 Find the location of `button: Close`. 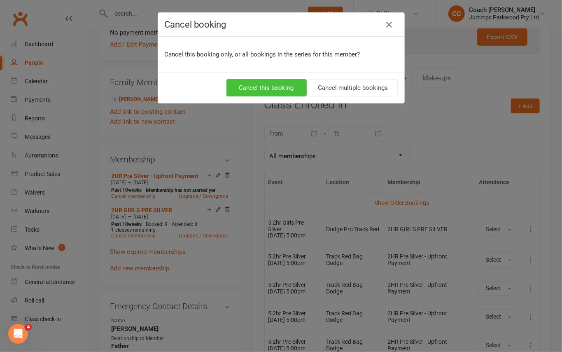

button: Close is located at coordinates (390, 25).